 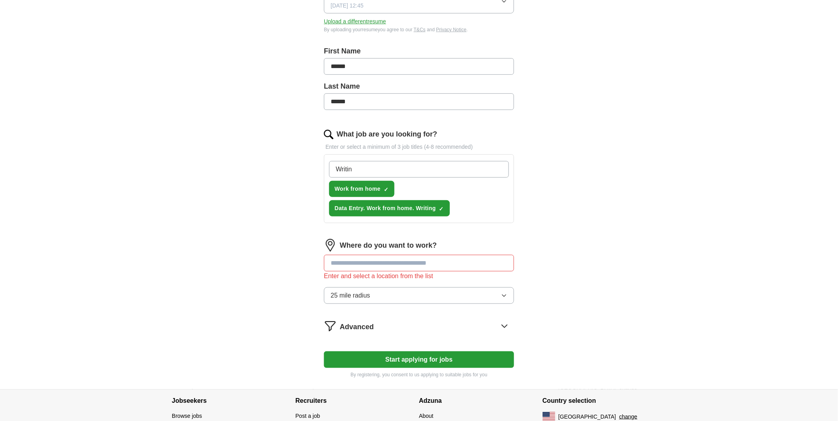 What do you see at coordinates (357, 327) in the screenshot?
I see `span: Advanced` at bounding box center [357, 327].